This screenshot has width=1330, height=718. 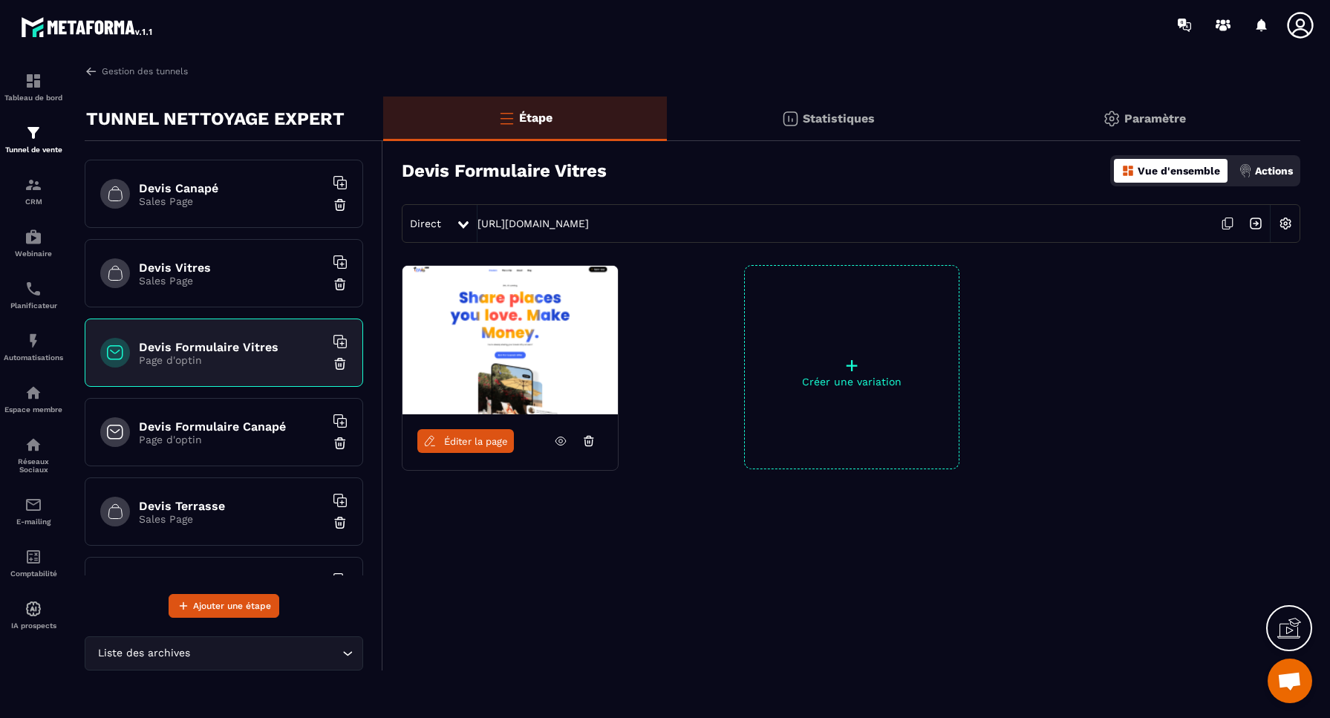 I want to click on a: Ouvrir le chat, so click(x=1290, y=681).